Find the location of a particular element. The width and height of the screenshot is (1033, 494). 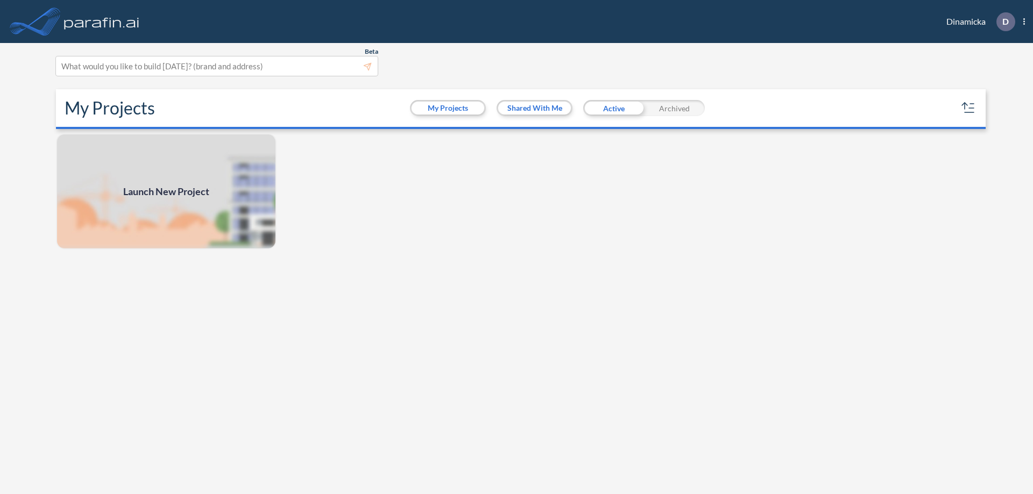

img: logo is located at coordinates (102, 22).